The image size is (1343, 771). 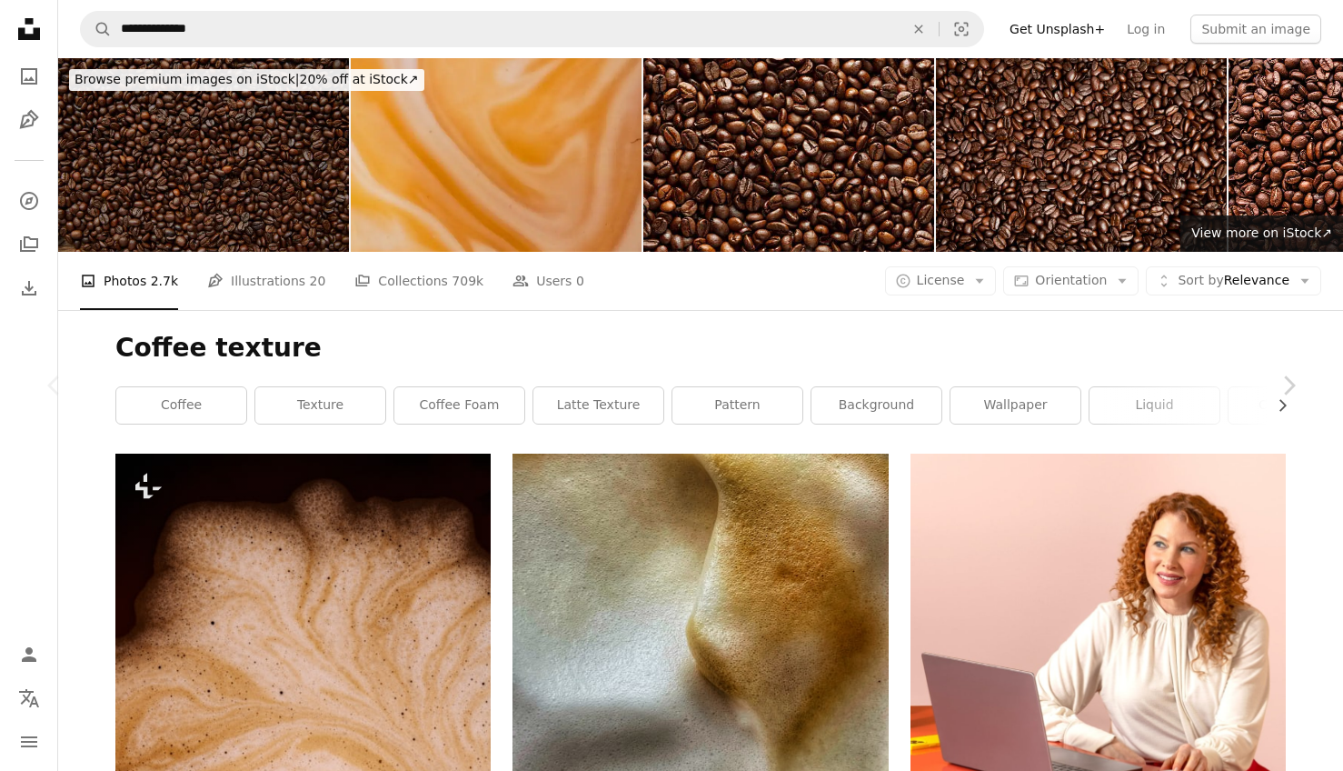 I want to click on span: Sort by, so click(x=1201, y=280).